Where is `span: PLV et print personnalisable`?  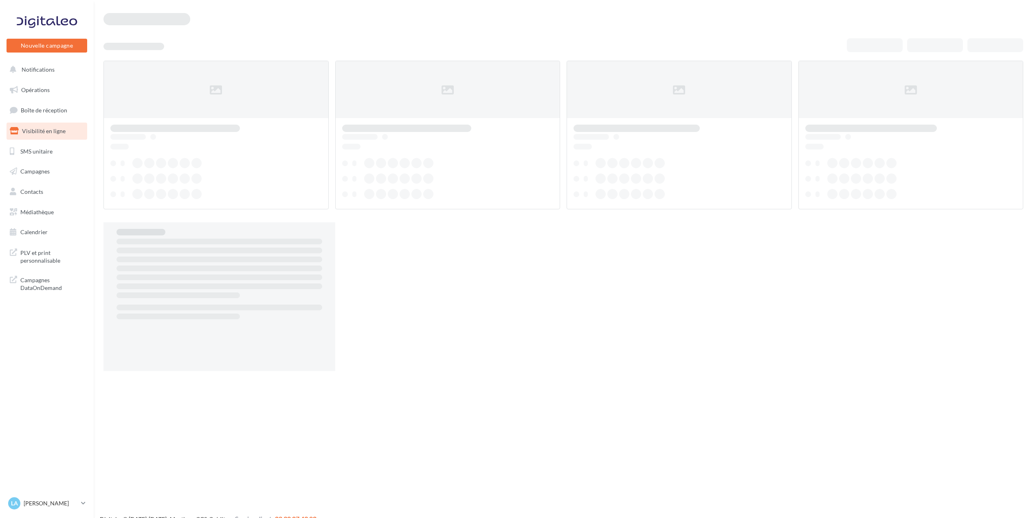
span: PLV et print personnalisable is located at coordinates (52, 256).